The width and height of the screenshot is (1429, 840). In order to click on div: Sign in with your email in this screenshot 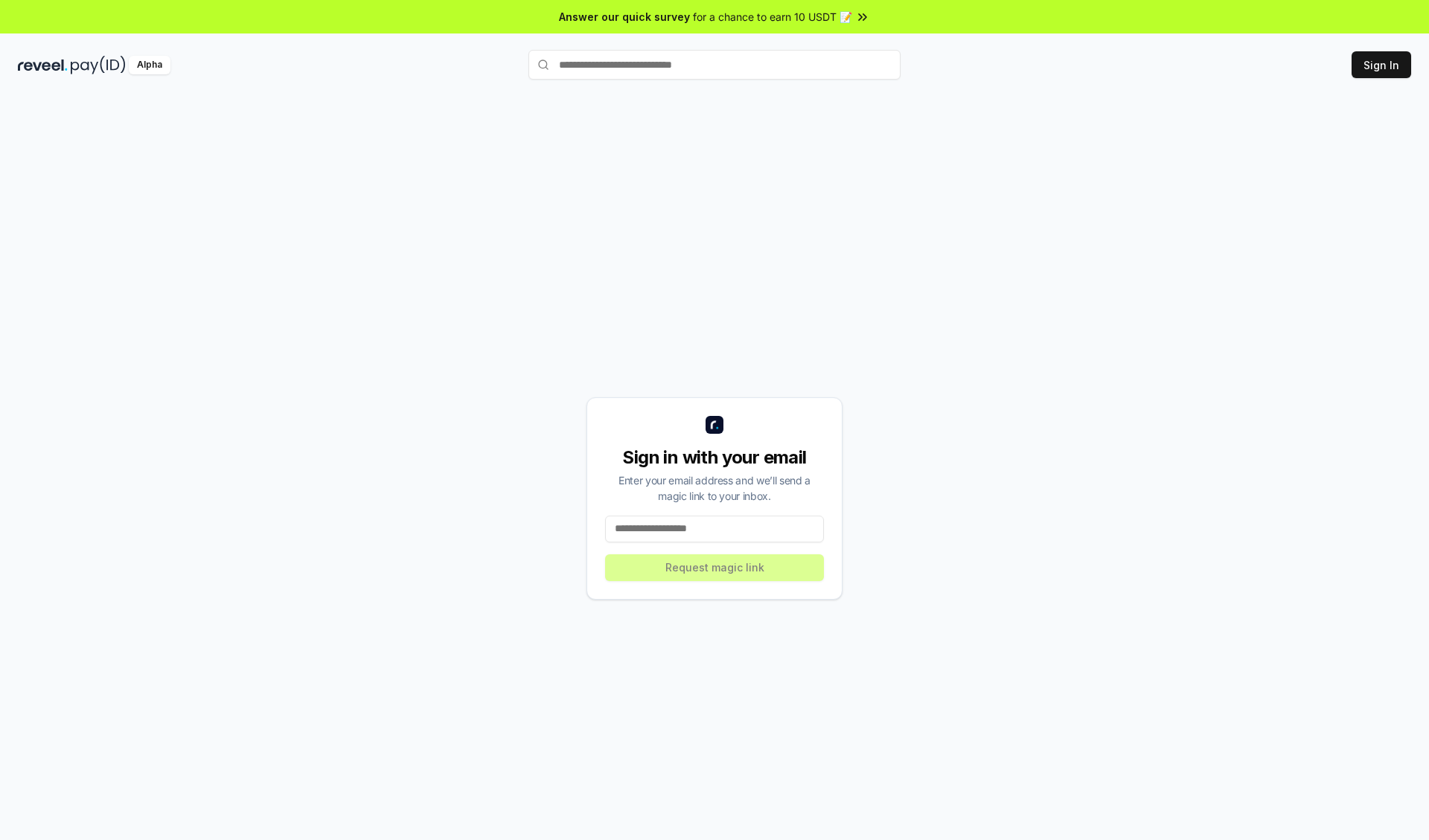, I will do `click(714, 457)`.